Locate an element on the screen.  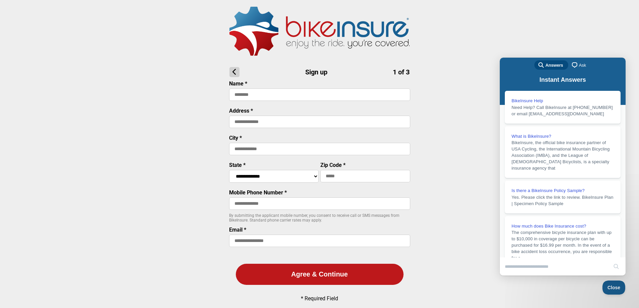
span: Answers is located at coordinates (54, 8).